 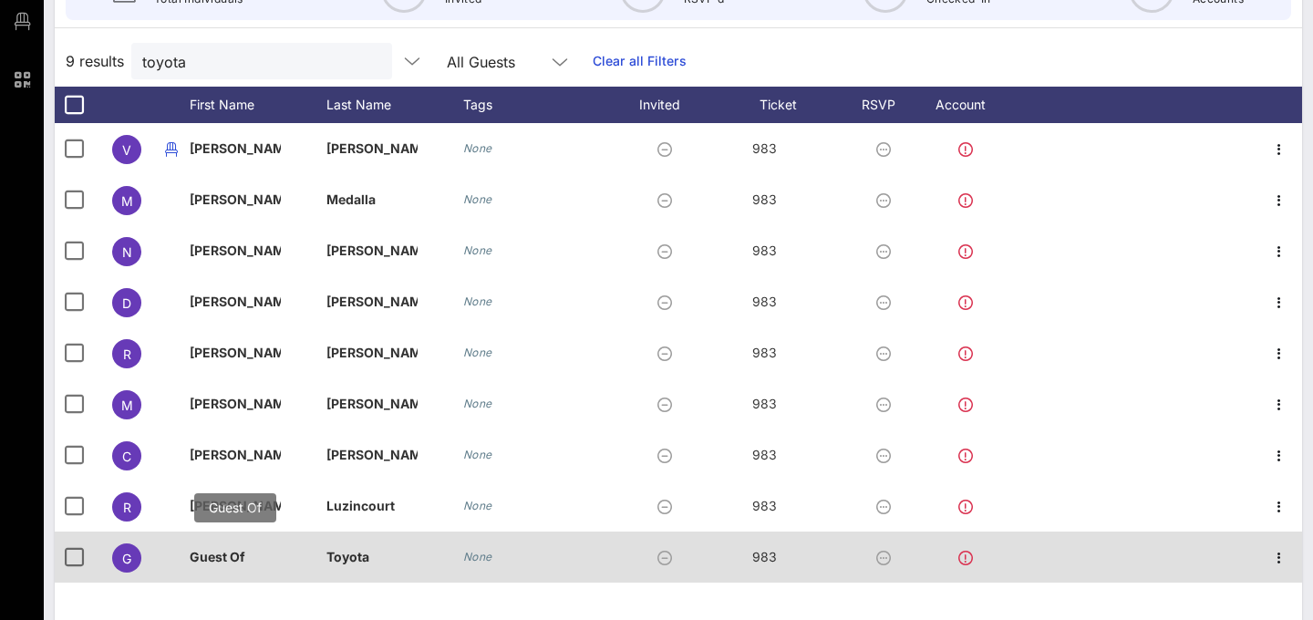 What do you see at coordinates (372, 506) in the screenshot?
I see `p: Luzincourt` at bounding box center [372, 506].